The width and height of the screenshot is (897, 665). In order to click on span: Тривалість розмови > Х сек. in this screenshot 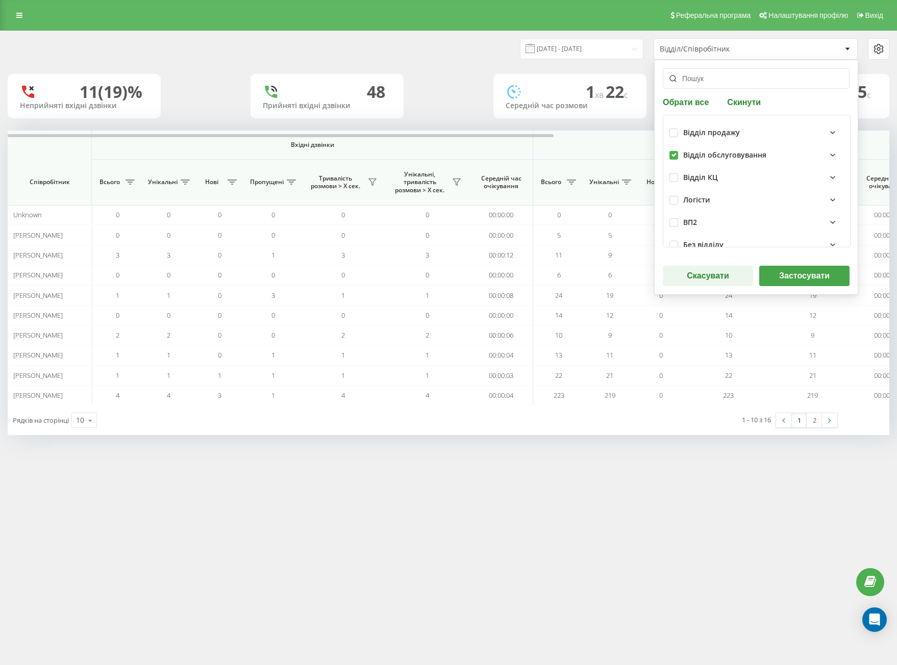, I will do `click(335, 182)`.